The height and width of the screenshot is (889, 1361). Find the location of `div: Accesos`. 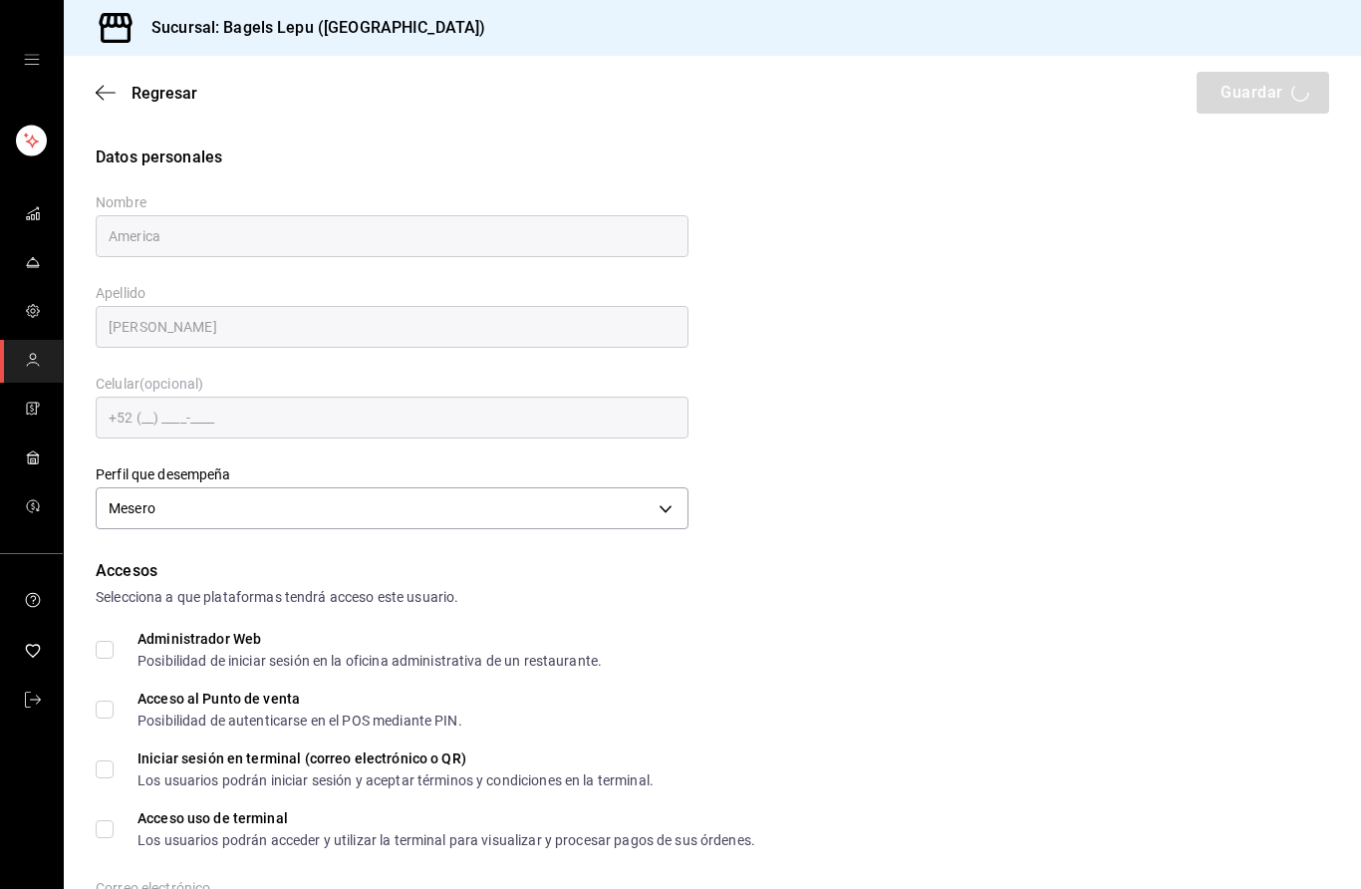

div: Accesos is located at coordinates (713, 571).